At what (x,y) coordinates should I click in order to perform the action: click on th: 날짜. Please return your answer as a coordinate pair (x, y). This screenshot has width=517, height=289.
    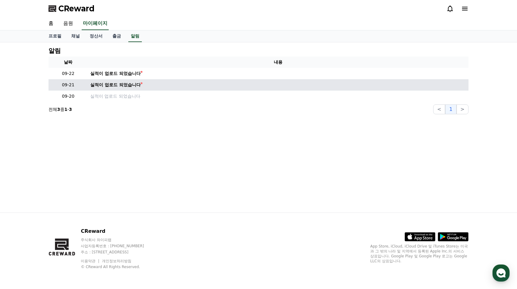
    Looking at the image, I should click on (68, 62).